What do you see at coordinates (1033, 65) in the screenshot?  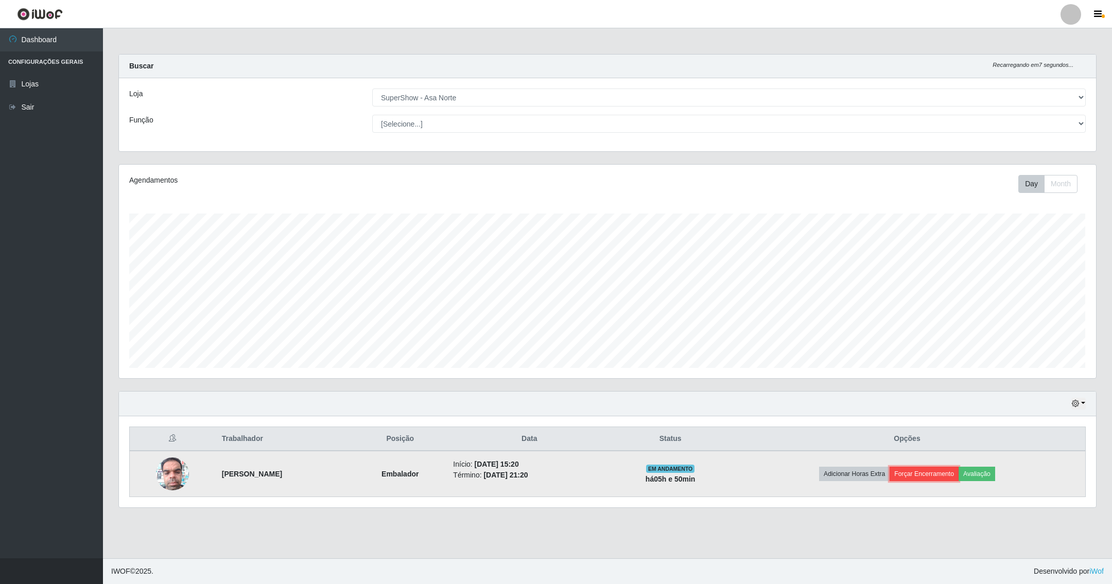 I see `i: Recarregando em 7 segundos...` at bounding box center [1033, 65].